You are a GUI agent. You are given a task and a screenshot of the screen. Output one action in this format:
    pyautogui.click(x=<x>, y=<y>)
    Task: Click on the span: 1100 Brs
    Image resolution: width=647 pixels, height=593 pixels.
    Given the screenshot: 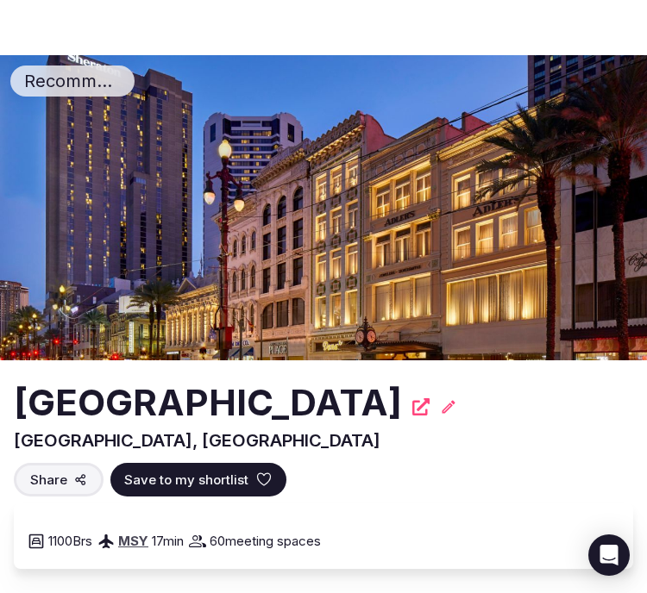 What is the action you would take?
    pyautogui.click(x=70, y=541)
    